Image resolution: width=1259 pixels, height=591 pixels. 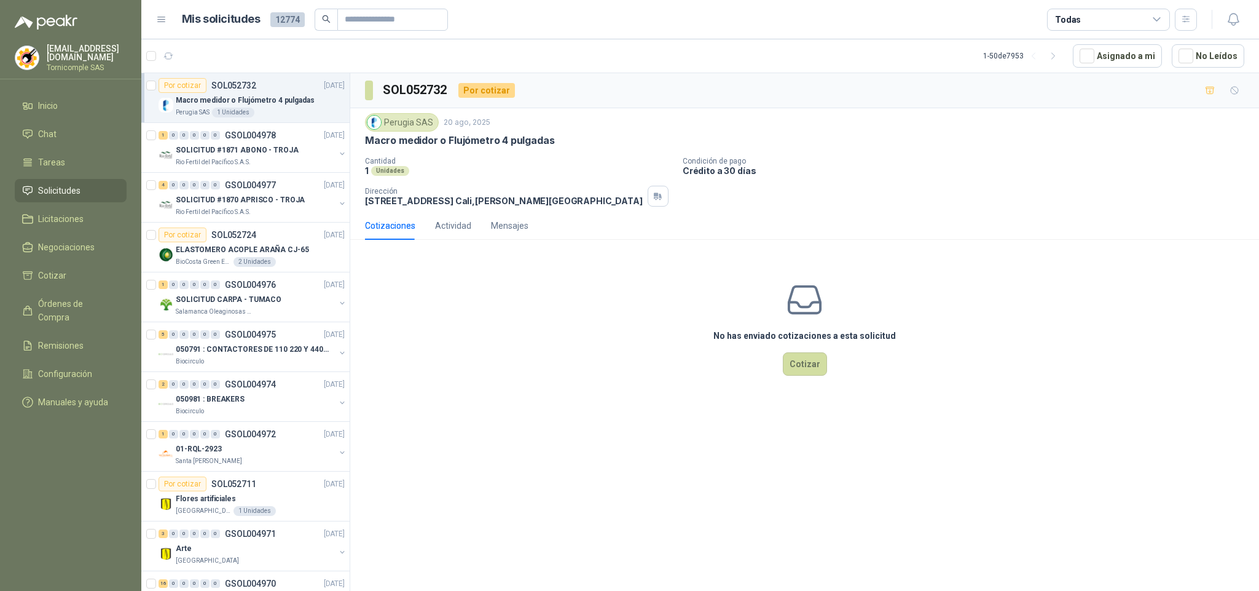 I want to click on div: 4, so click(x=163, y=185).